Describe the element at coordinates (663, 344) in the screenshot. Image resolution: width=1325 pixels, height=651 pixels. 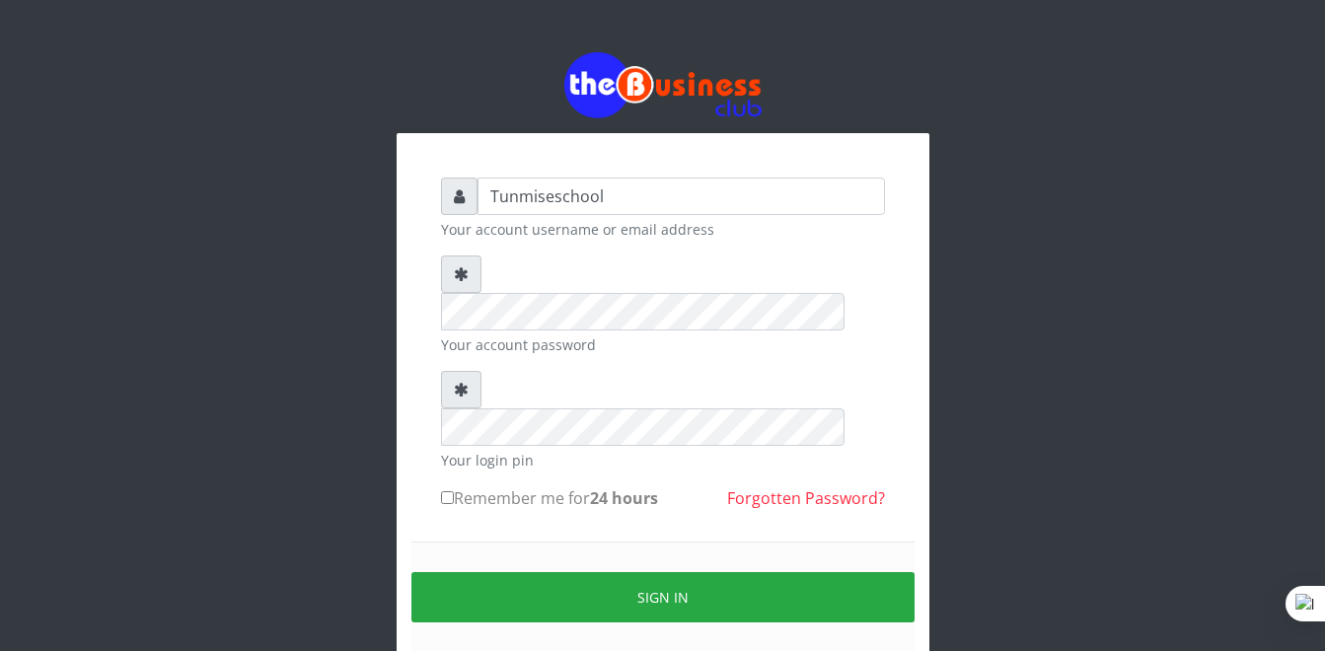
I see `small: Your account password` at that location.